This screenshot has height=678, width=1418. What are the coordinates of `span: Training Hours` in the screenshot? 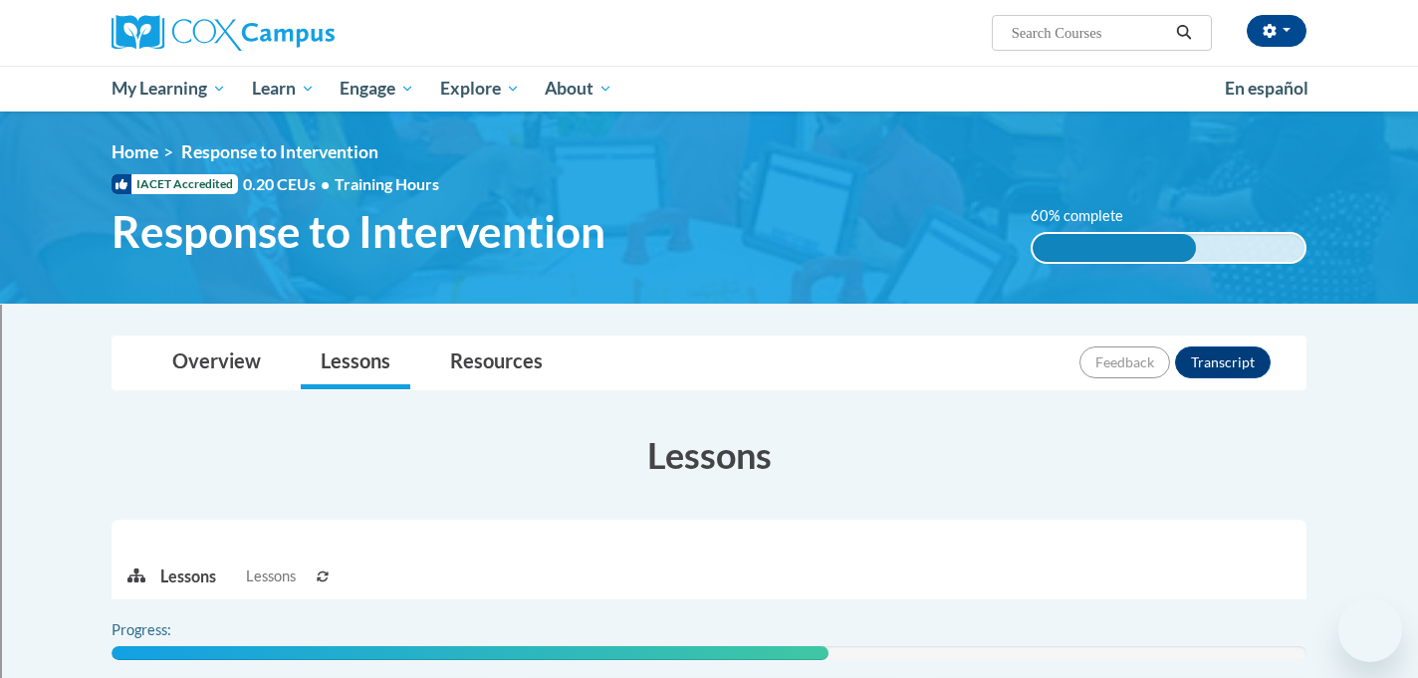 It's located at (386, 183).